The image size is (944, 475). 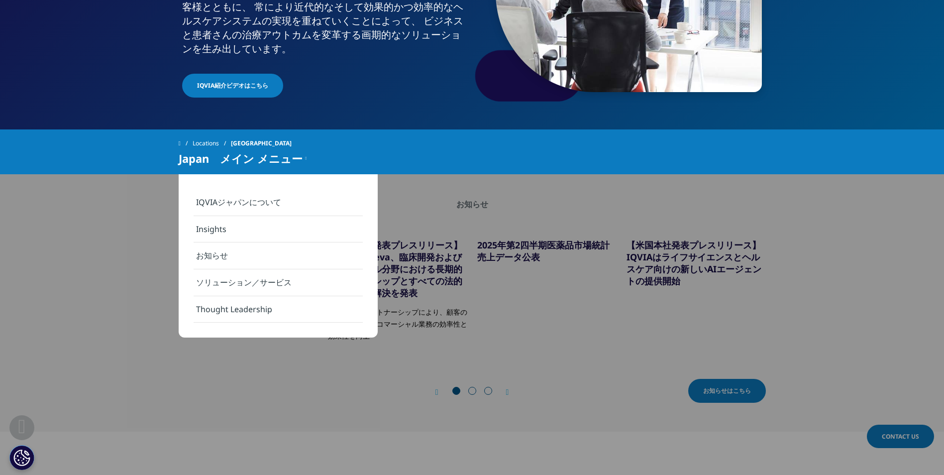 What do you see at coordinates (240, 158) in the screenshot?
I see `span: Japan メイン メニュー` at bounding box center [240, 158].